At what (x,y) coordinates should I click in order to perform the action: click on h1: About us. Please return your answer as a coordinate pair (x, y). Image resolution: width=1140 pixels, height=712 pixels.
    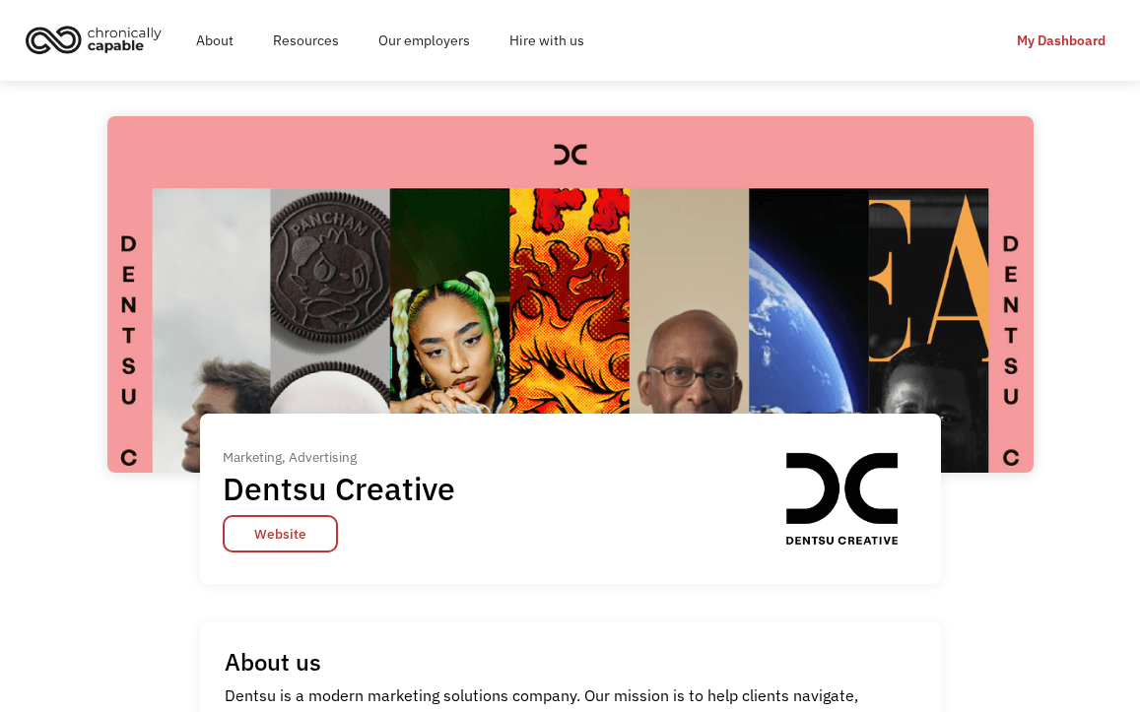
    Looking at the image, I should click on (273, 662).